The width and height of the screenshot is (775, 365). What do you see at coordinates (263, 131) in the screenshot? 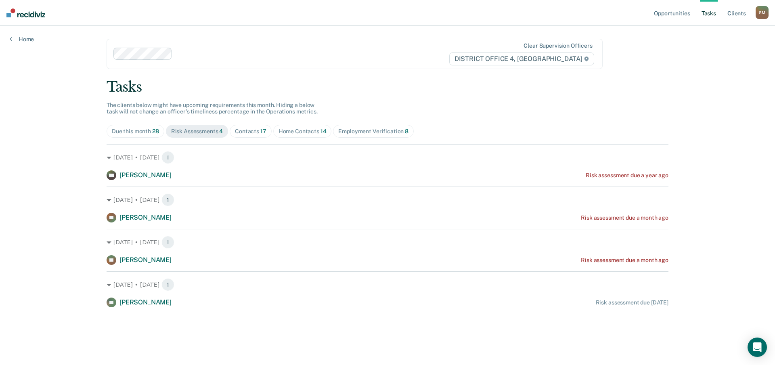
I see `span: 17` at bounding box center [263, 131].